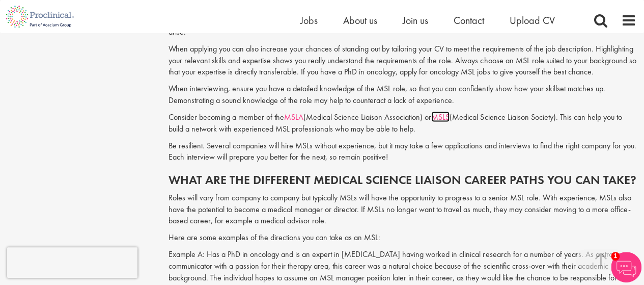  I want to click on p: Be resilient. Several companies will hire MSLs without experience, but it may take a few applicat..., so click(402, 152).